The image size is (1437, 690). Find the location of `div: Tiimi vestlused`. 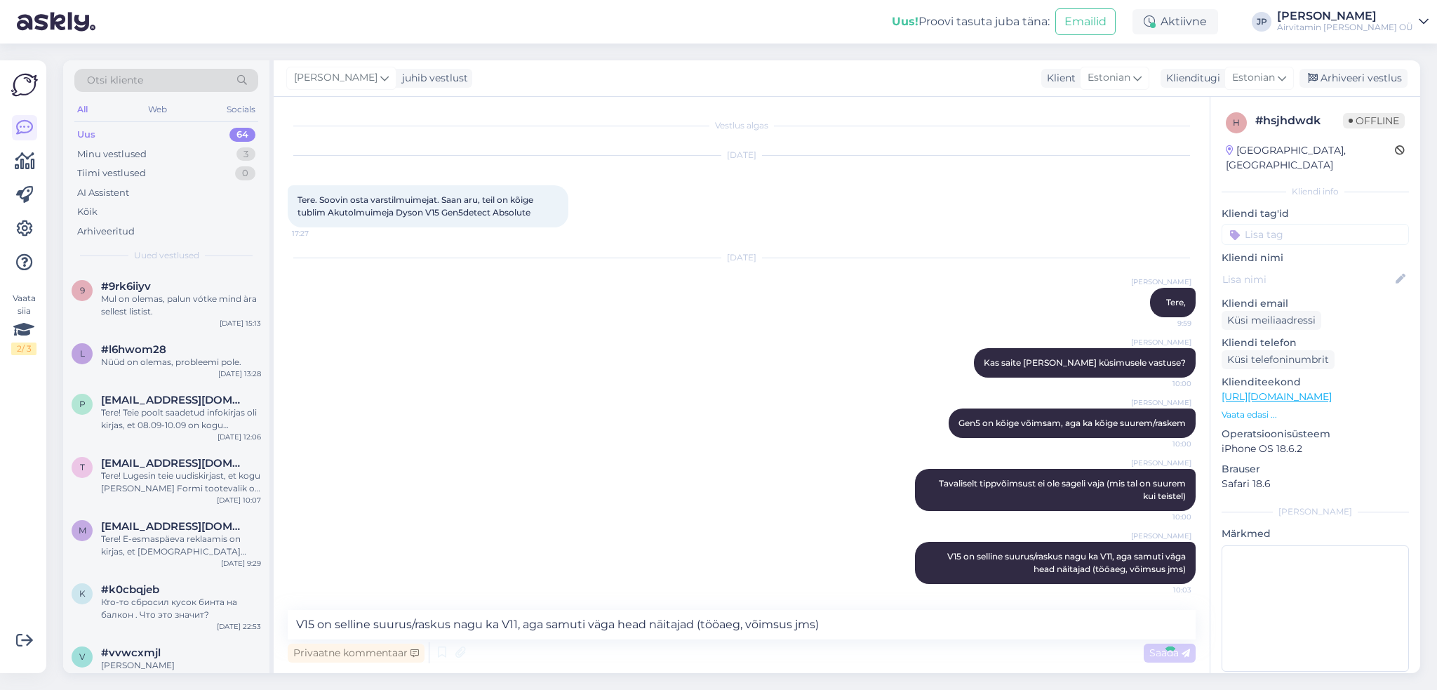

div: Tiimi vestlused is located at coordinates (112, 173).